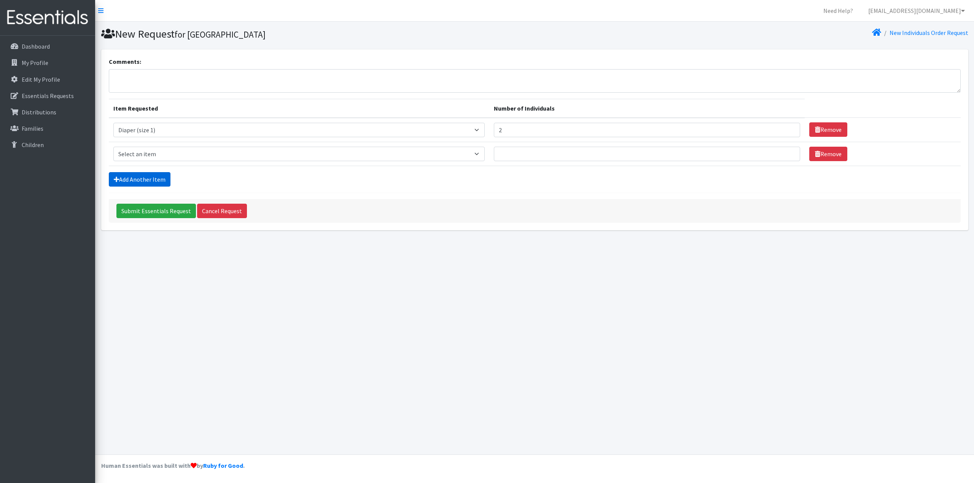 The width and height of the screenshot is (974, 483). I want to click on p: My Profile, so click(35, 63).